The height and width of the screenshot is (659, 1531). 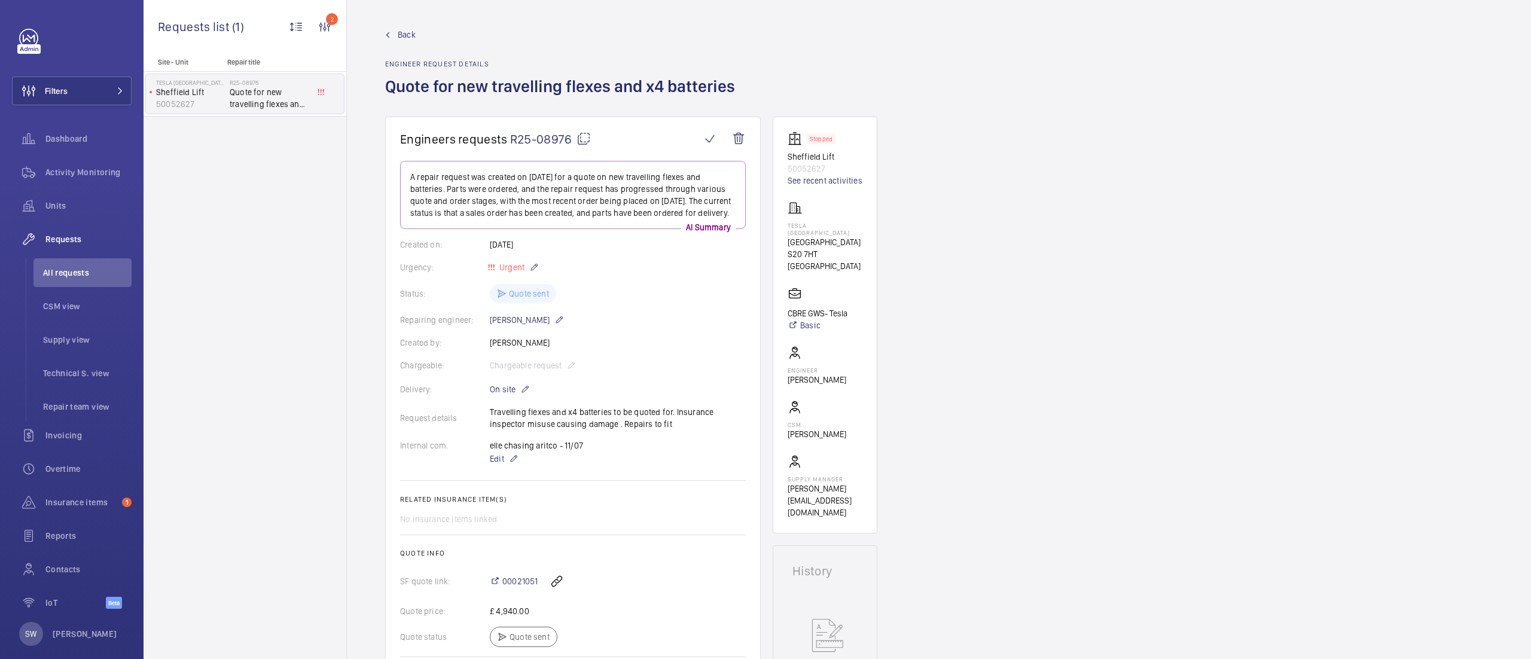 What do you see at coordinates (87, 306) in the screenshot?
I see `span: CSM view` at bounding box center [87, 306].